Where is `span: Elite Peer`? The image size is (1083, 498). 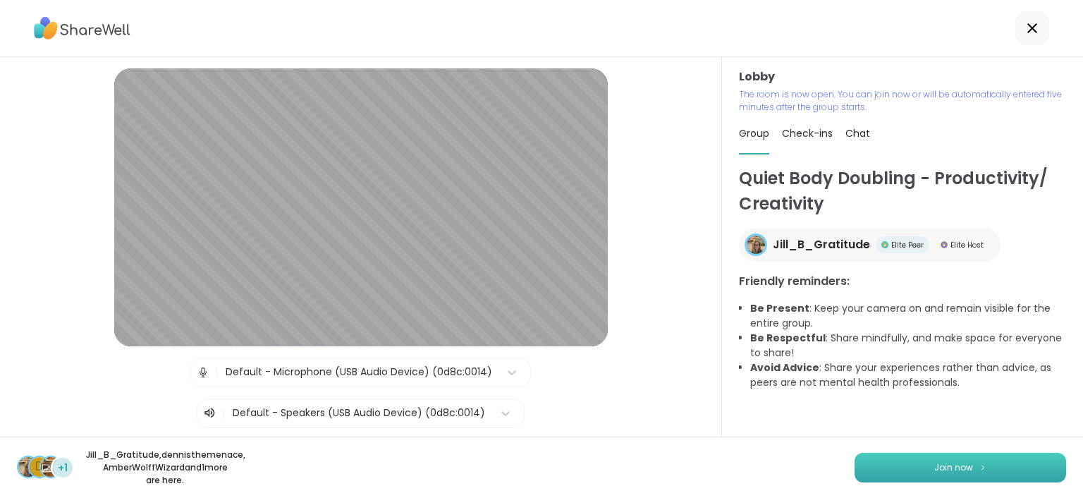 span: Elite Peer is located at coordinates (907, 245).